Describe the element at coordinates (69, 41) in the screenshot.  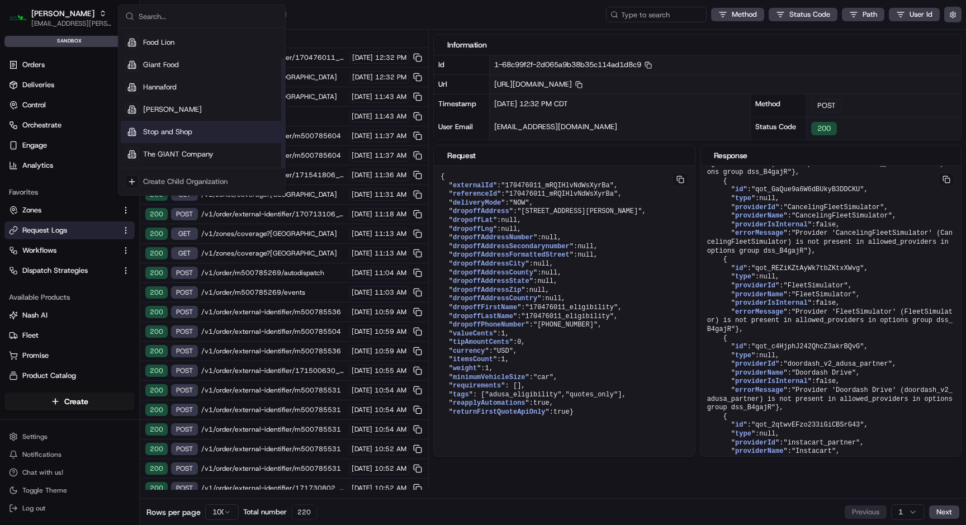
I see `div: sandbox` at that location.